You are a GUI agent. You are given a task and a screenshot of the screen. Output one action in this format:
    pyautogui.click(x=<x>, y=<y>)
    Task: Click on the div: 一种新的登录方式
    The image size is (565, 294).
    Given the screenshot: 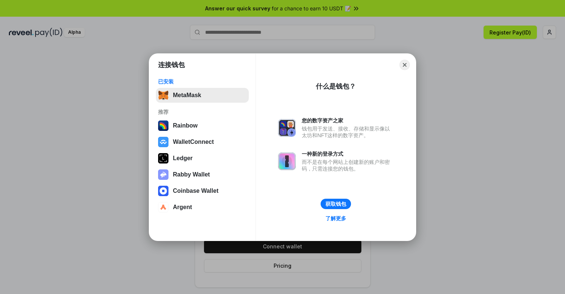 What is the action you would take?
    pyautogui.click(x=348, y=154)
    